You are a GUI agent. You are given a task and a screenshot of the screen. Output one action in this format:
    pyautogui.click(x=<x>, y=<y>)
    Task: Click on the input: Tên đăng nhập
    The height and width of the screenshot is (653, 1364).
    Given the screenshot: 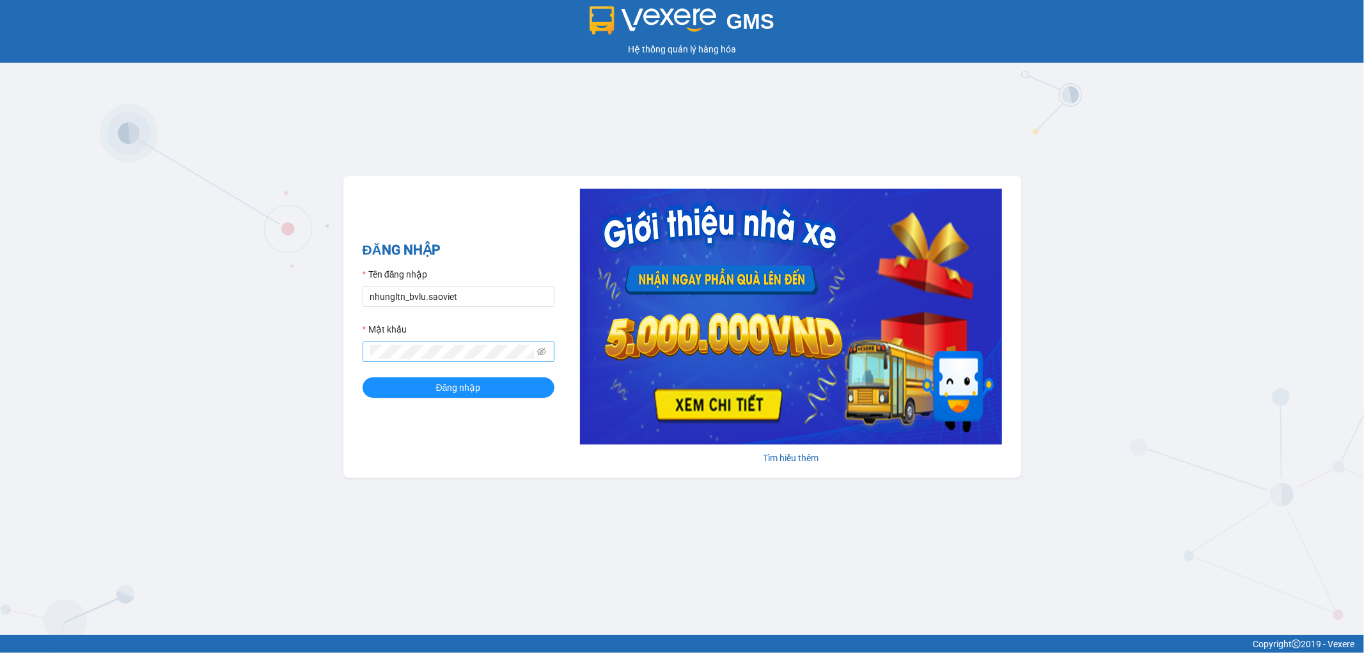 What is the action you would take?
    pyautogui.click(x=458, y=297)
    